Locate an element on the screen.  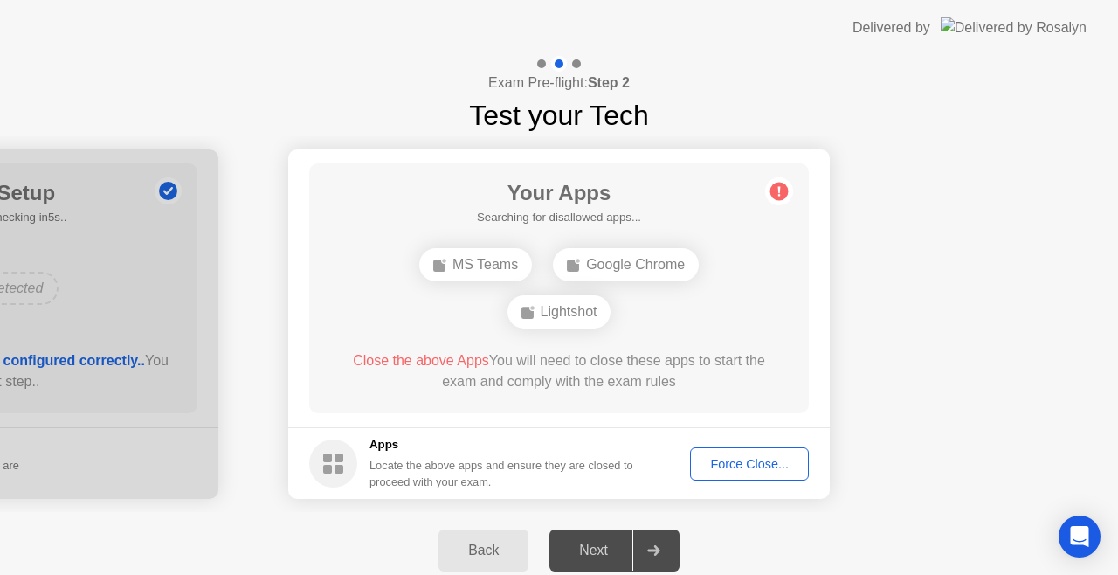
button: Force Close... is located at coordinates (750, 464).